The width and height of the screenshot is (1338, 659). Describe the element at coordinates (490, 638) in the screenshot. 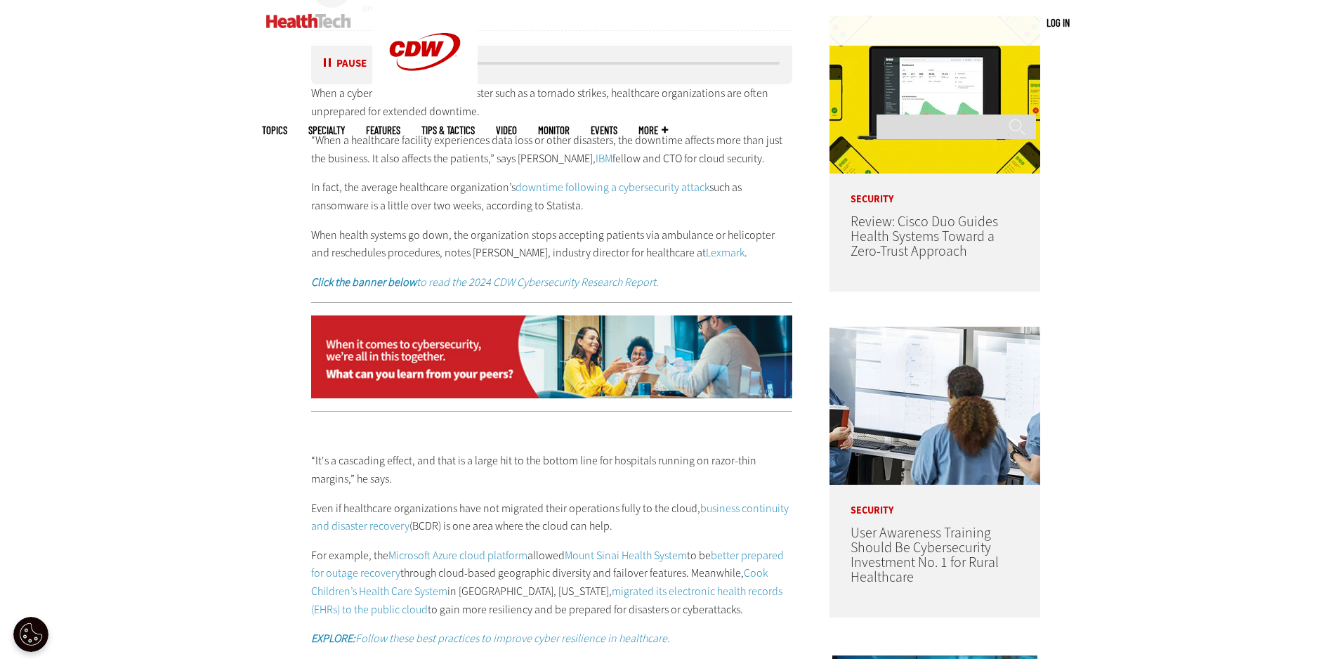

I see `a: EXPLORE:Follow these best practices to improve cyber resilience in healthcare.` at that location.